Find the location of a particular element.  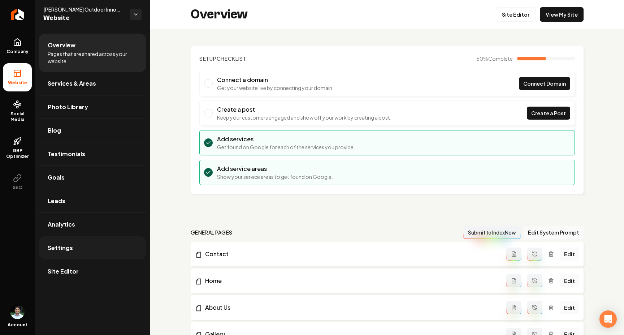

a: Settings is located at coordinates (92, 248).